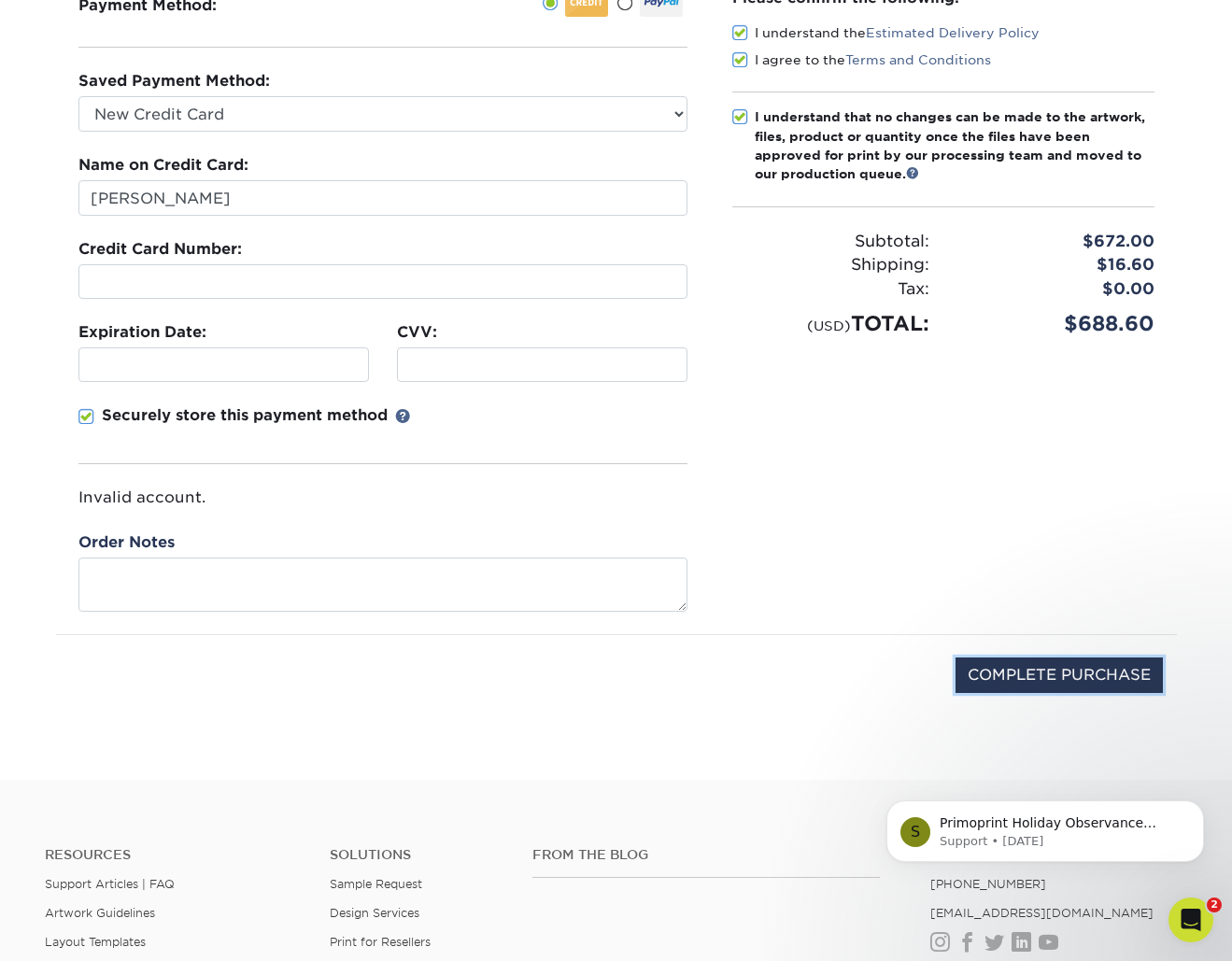 Image resolution: width=1232 pixels, height=961 pixels. What do you see at coordinates (163, 165) in the screenshot?
I see `label: Name on Credit Card:` at bounding box center [163, 165].